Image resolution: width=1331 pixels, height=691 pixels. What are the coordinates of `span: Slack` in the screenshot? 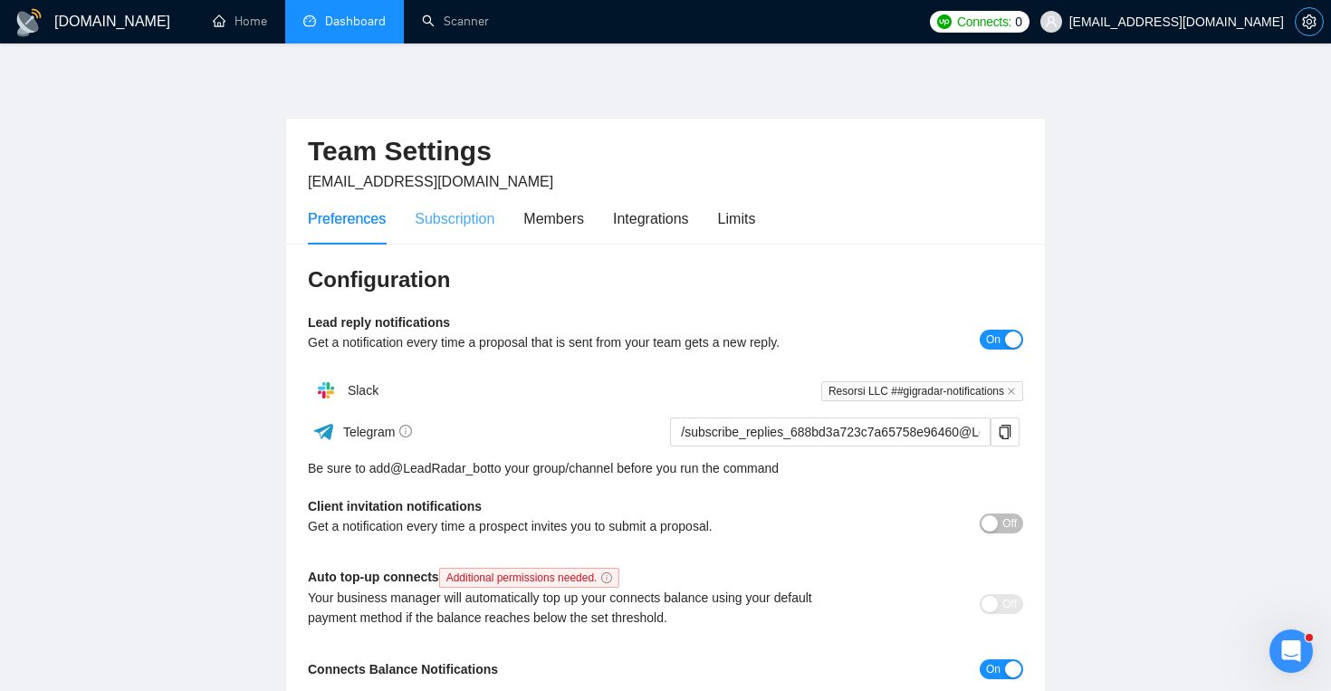 It's located at (363, 390).